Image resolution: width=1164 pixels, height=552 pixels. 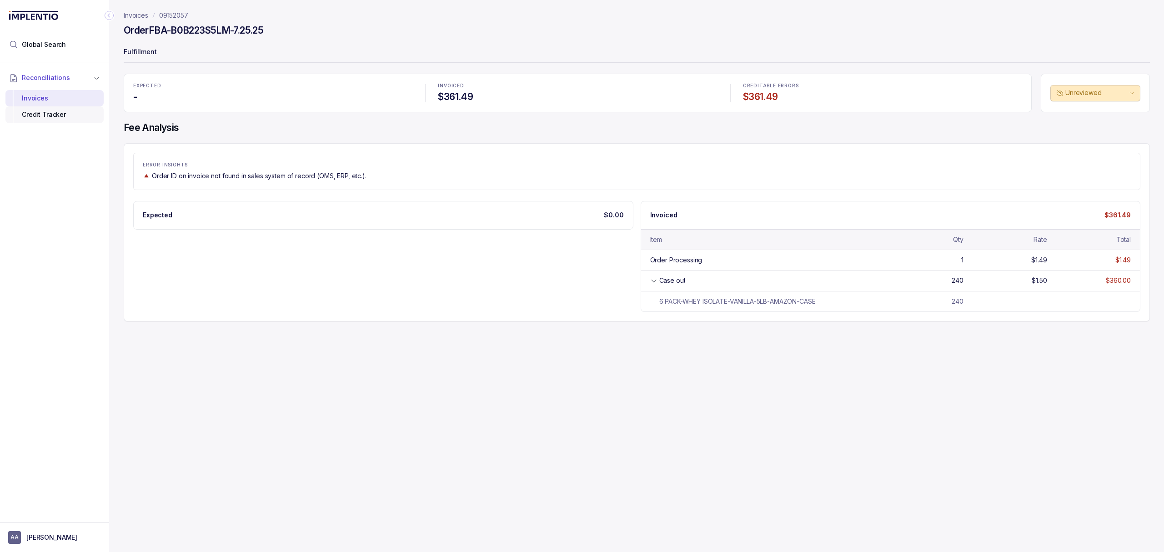 I want to click on p: Order ID on invoice not found in sales system of record (OMS, ERP, etc.)., so click(x=259, y=176).